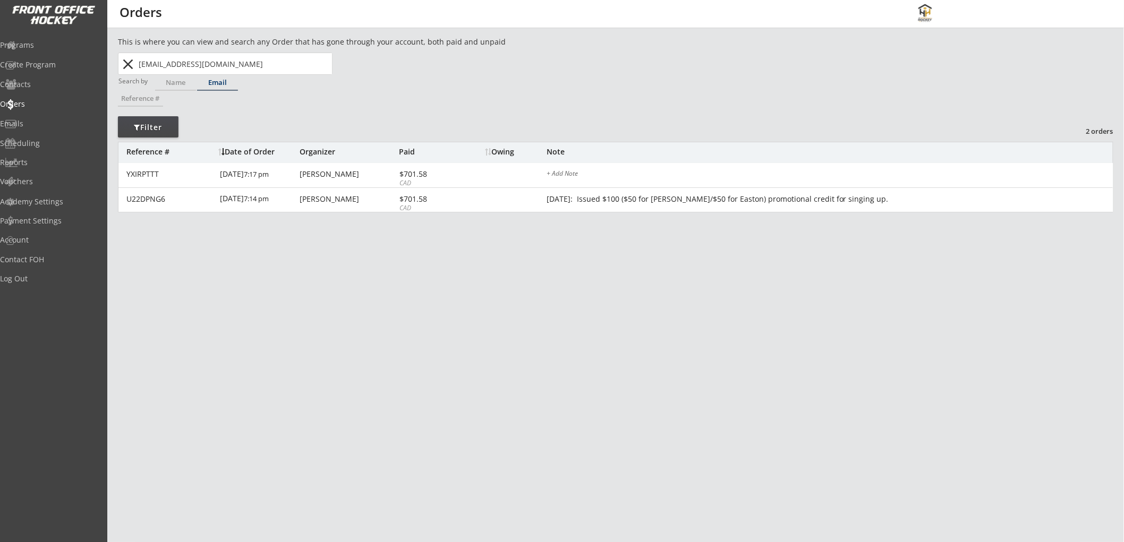  Describe the element at coordinates (428, 152) in the screenshot. I see `div: Paid` at that location.